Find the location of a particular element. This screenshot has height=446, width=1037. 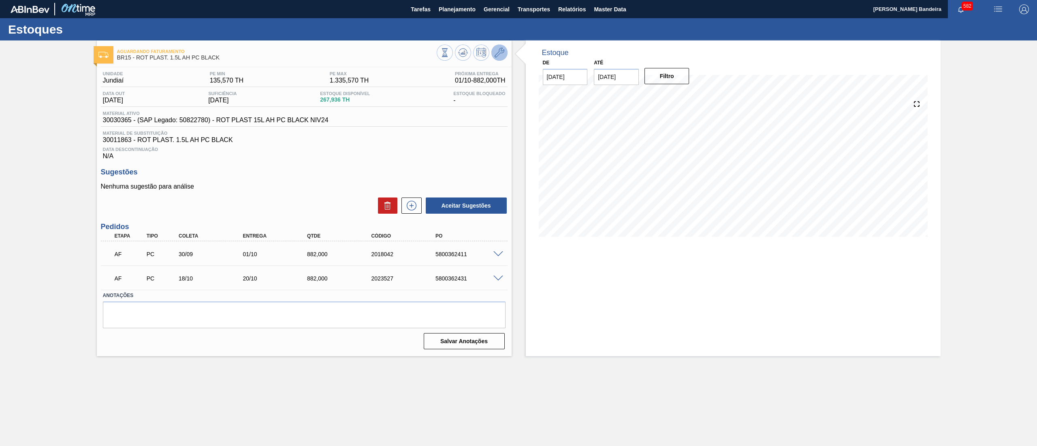

span: Relatórios is located at coordinates (572, 9).